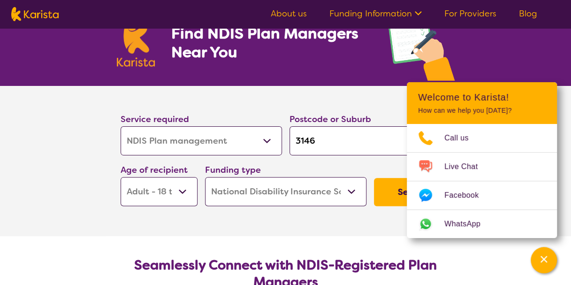  I want to click on label: Funding type, so click(233, 170).